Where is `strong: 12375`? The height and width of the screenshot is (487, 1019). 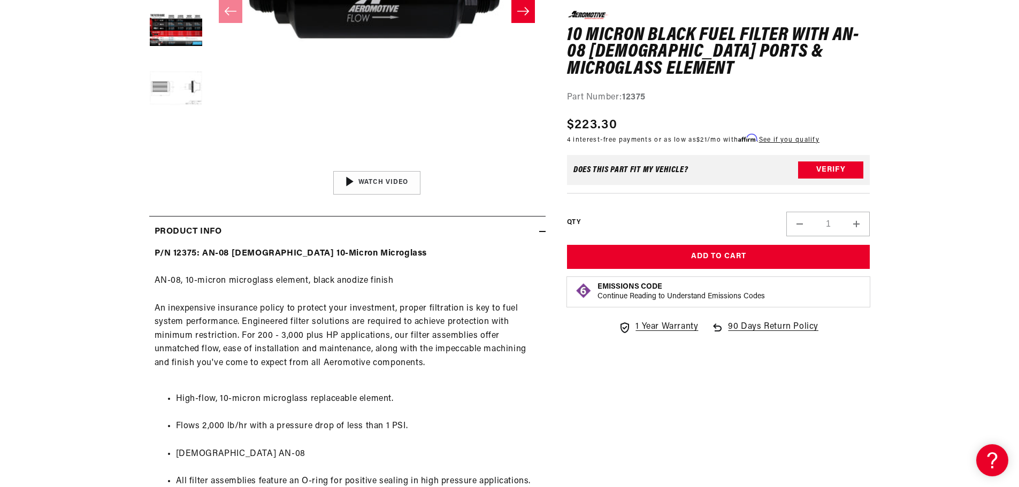
strong: 12375 is located at coordinates (634, 97).